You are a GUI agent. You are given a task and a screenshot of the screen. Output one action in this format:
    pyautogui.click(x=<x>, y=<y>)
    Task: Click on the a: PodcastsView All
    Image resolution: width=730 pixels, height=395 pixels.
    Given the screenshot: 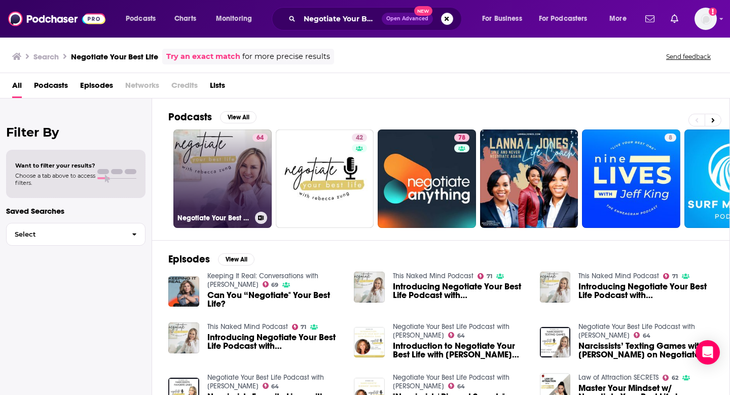 What is the action you would take?
    pyautogui.click(x=213, y=117)
    